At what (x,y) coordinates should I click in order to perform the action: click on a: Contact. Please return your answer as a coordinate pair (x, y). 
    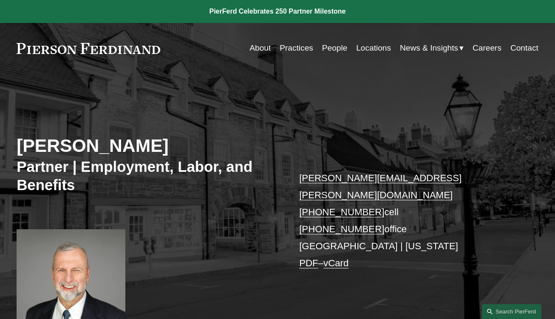
    Looking at the image, I should click on (525, 48).